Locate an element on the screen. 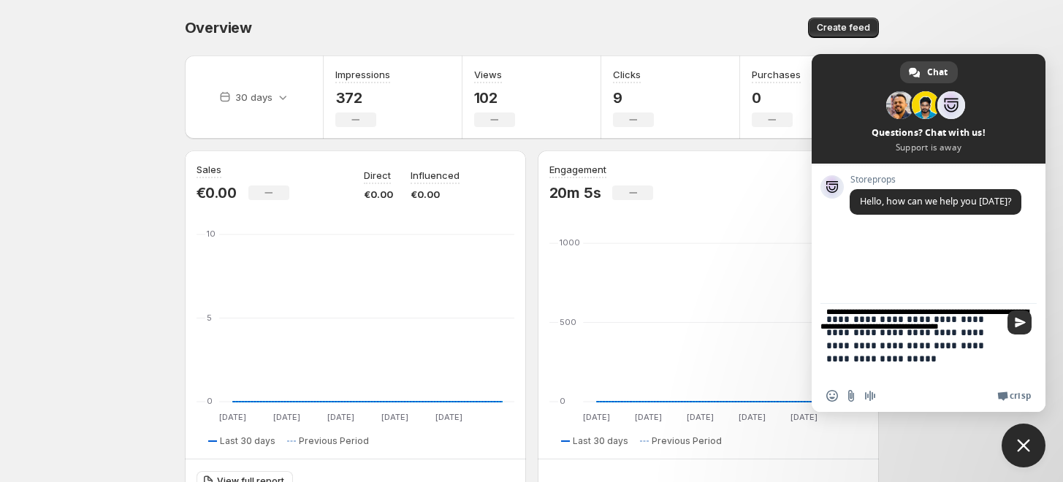 The width and height of the screenshot is (1063, 482). text: 10 is located at coordinates (211, 234).